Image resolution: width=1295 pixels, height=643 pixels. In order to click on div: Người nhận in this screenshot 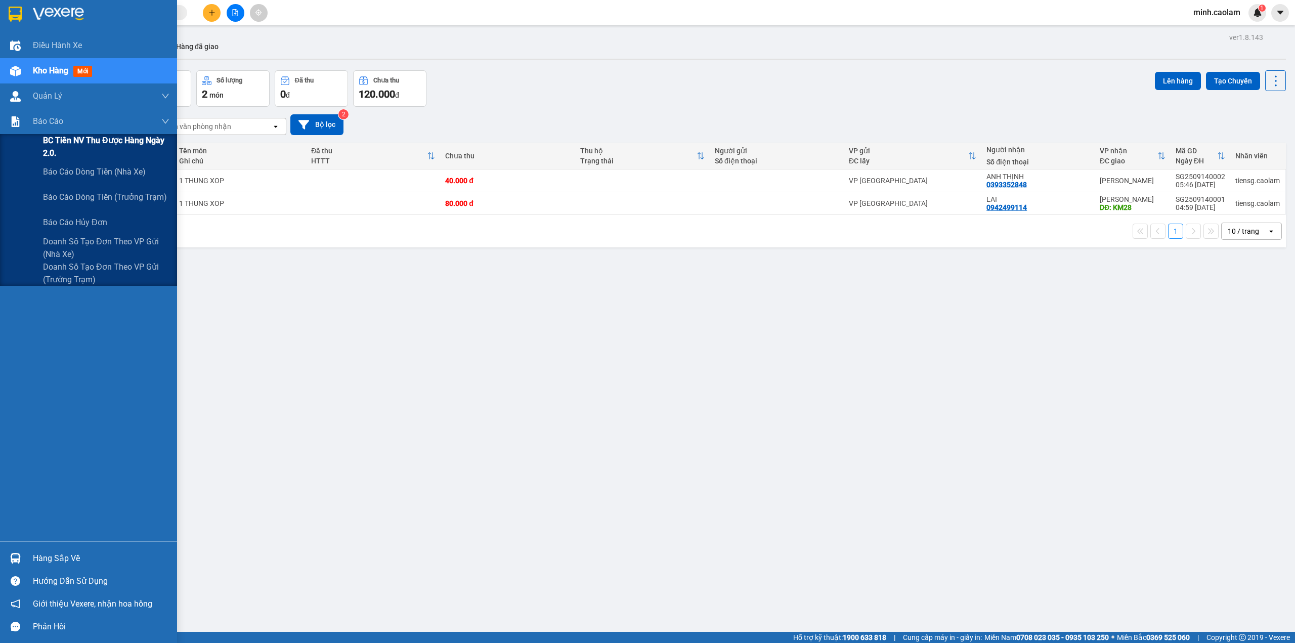, I will do `click(1038, 150)`.